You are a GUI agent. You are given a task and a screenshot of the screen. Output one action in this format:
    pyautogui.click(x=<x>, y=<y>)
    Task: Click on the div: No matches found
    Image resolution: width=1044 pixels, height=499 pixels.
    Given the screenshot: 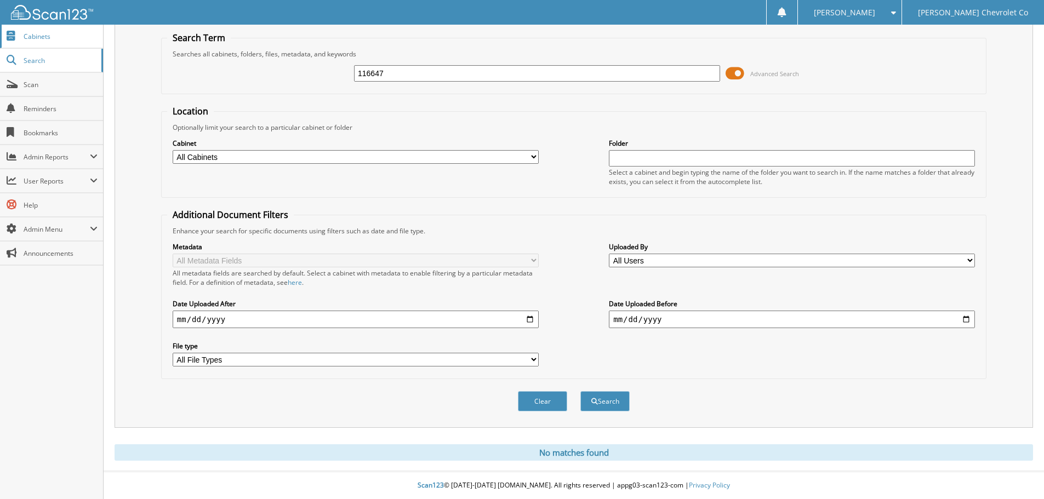 What is the action you would take?
    pyautogui.click(x=574, y=453)
    